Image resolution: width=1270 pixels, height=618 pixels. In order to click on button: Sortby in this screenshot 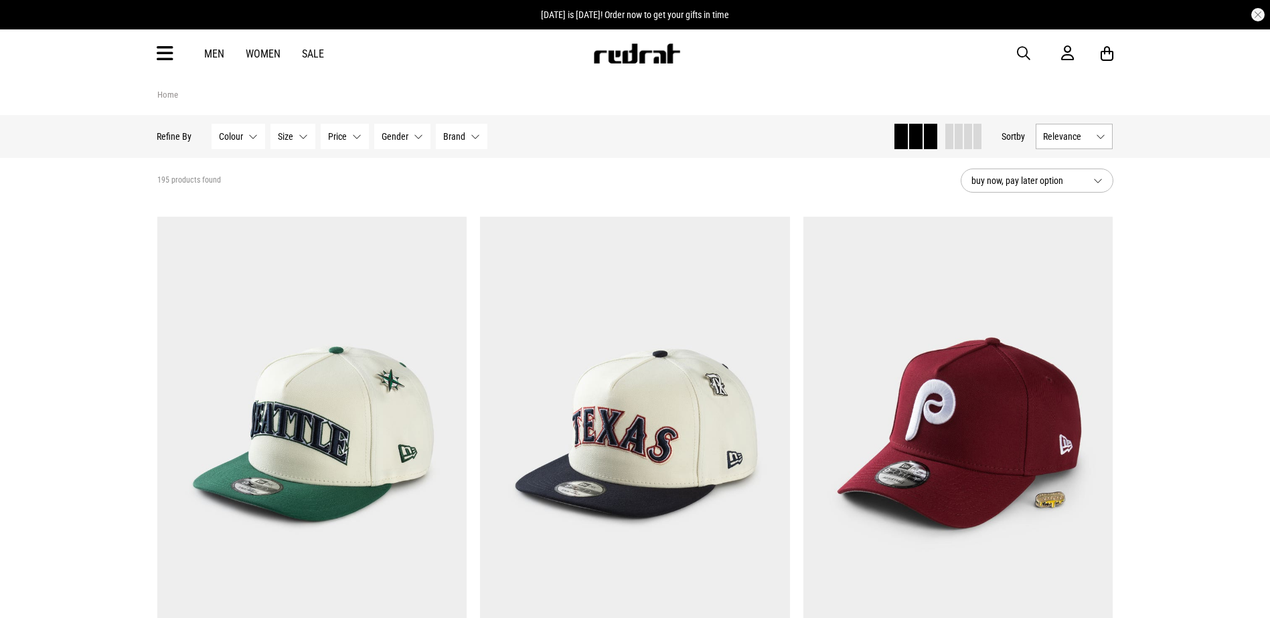, I will do `click(1013, 137)`.